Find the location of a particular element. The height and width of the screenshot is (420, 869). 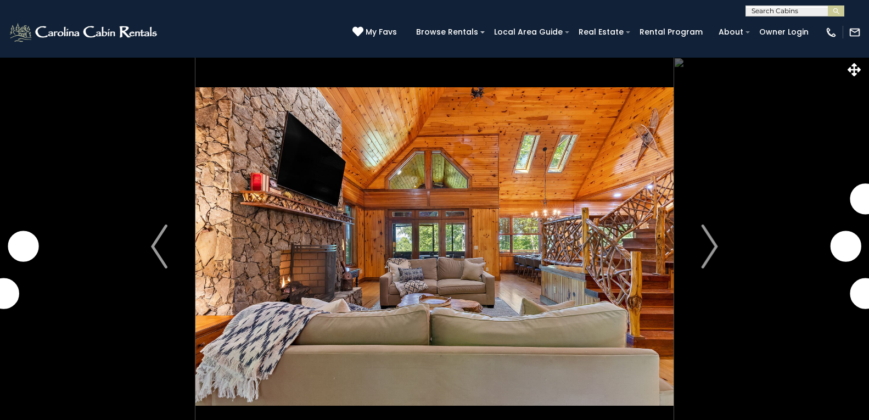

a: Rental Program is located at coordinates (671, 32).